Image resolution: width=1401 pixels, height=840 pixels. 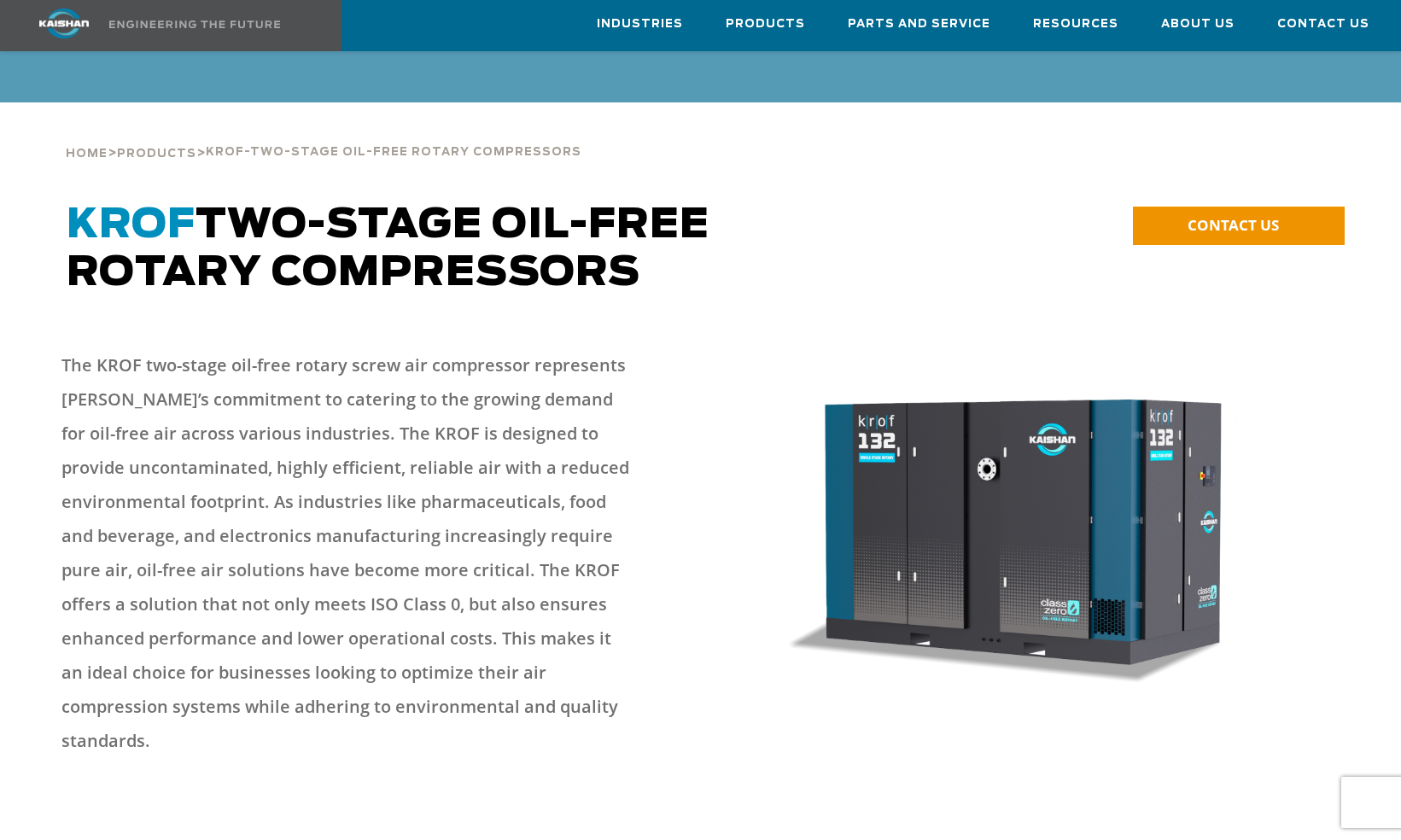 I want to click on a: Home, so click(x=86, y=153).